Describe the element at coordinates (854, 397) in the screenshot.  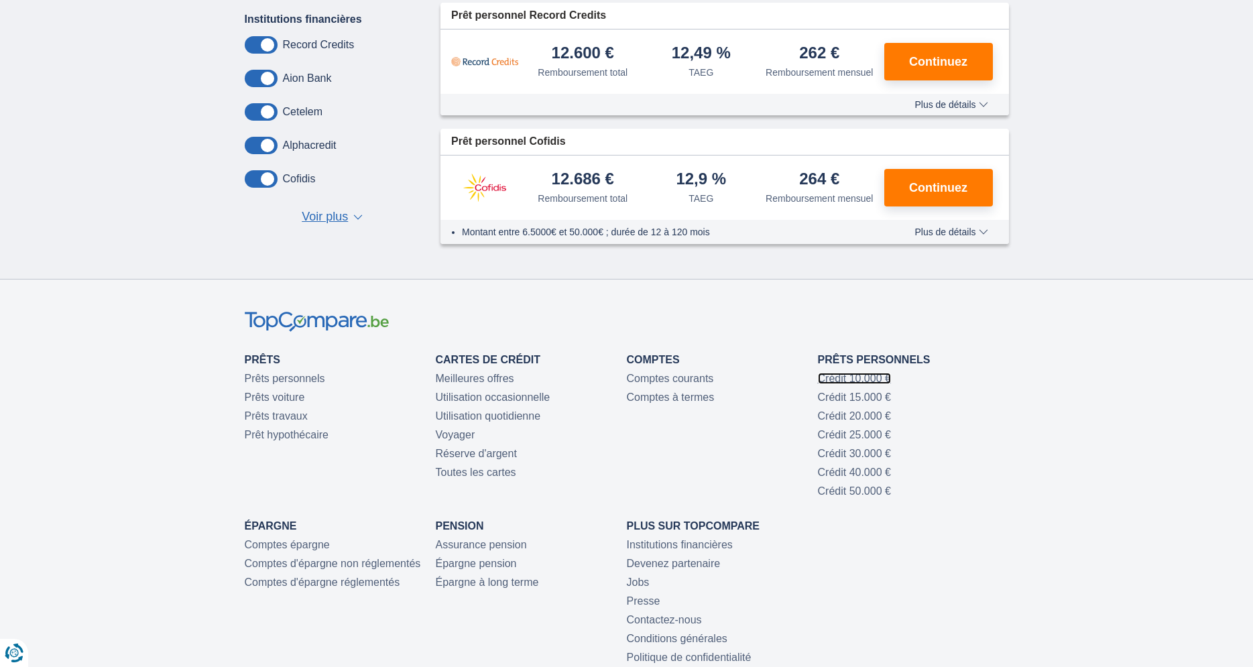
I see `a: Crédit 15.000 €` at that location.